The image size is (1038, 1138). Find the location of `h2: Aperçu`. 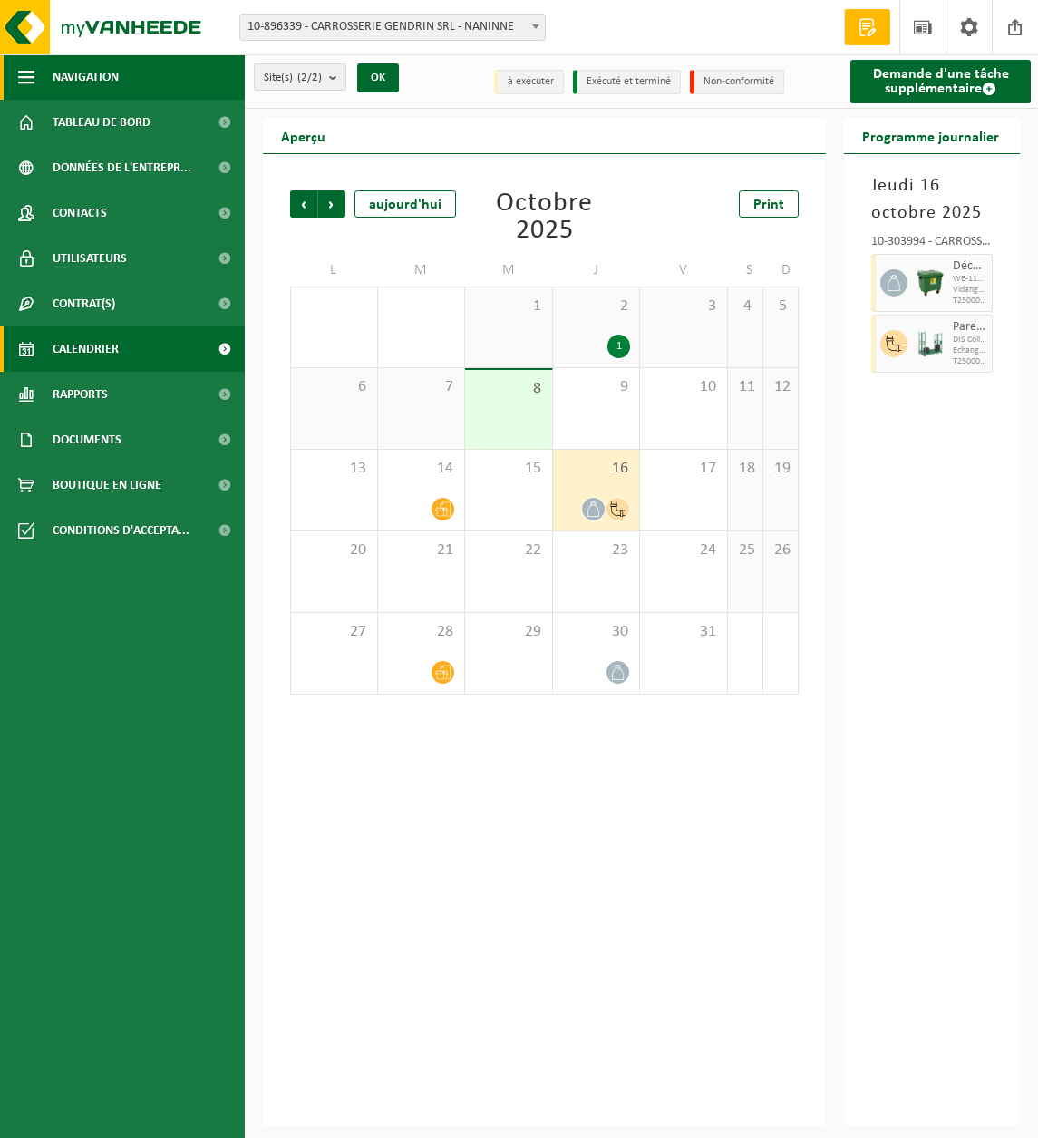

h2: Aperçu is located at coordinates (303, 135).